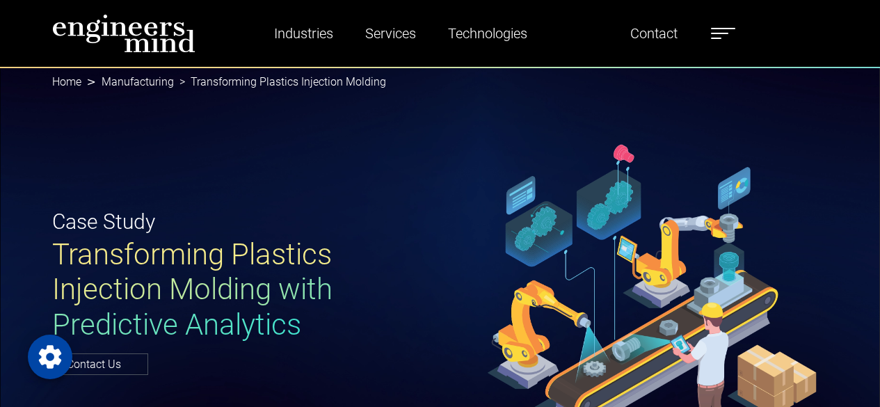 Image resolution: width=880 pixels, height=407 pixels. What do you see at coordinates (192, 289) in the screenshot?
I see `span: Transforming Plastics Injection Molding with Predictive Analytics` at bounding box center [192, 289].